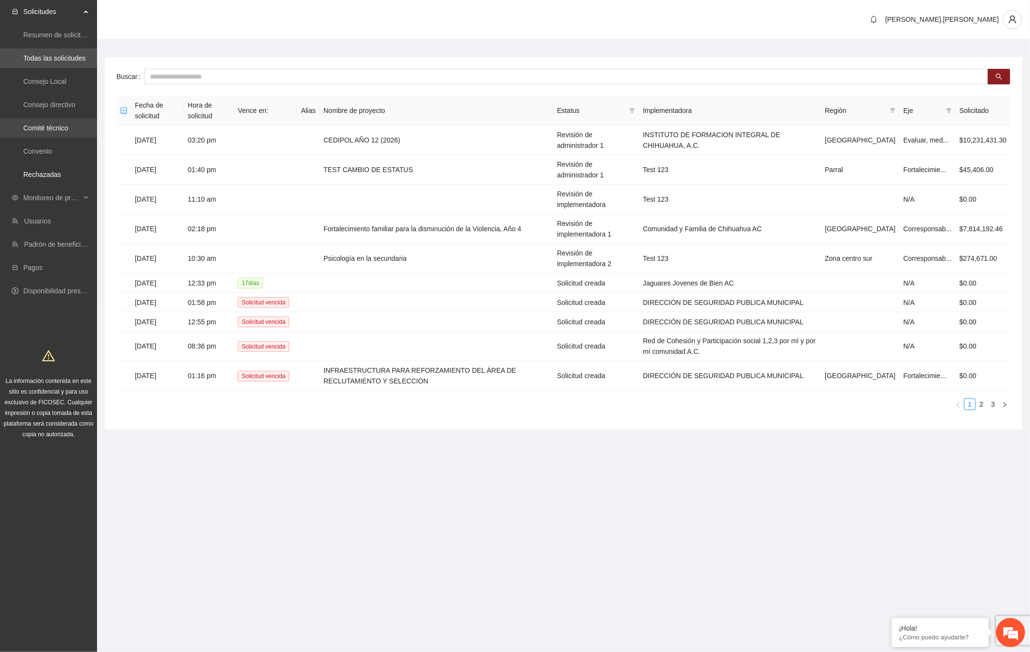 This screenshot has height=652, width=1030. What do you see at coordinates (209, 111) in the screenshot?
I see `th: Hora de solicitud` at bounding box center [209, 111].